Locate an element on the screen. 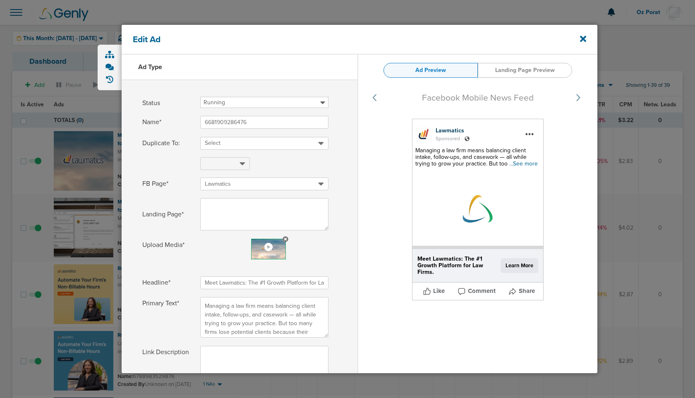  textarea: Landing Page* is located at coordinates (264, 214).